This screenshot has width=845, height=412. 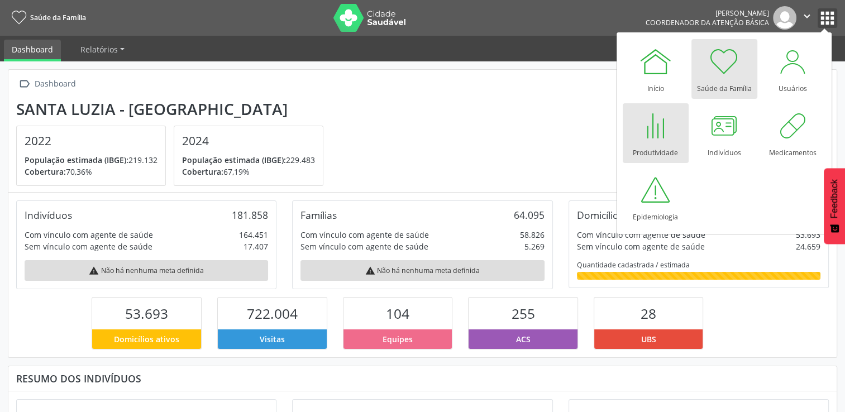 I want to click on a:  Dashboard, so click(x=47, y=84).